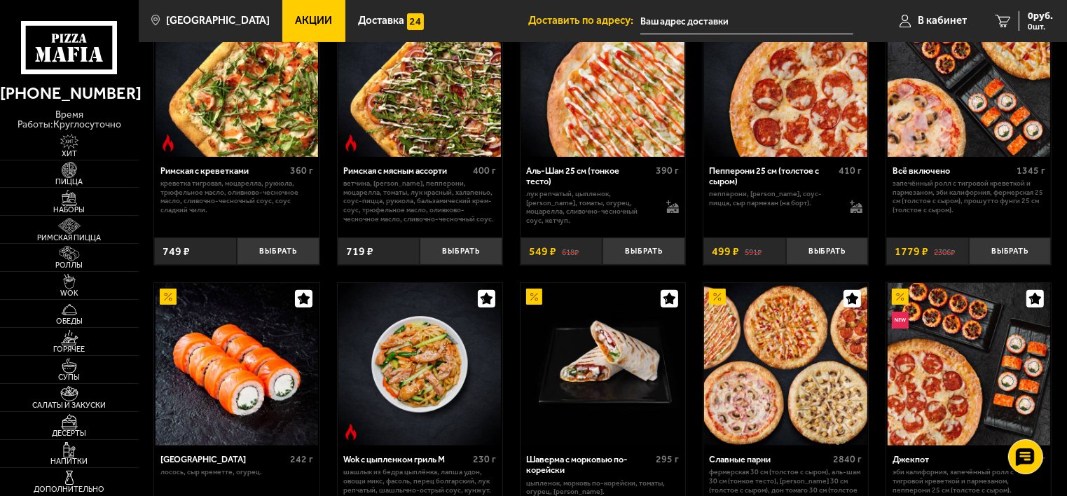 The image size is (1067, 496). What do you see at coordinates (786, 364) in the screenshot?
I see `img: Славные парни` at bounding box center [786, 364].